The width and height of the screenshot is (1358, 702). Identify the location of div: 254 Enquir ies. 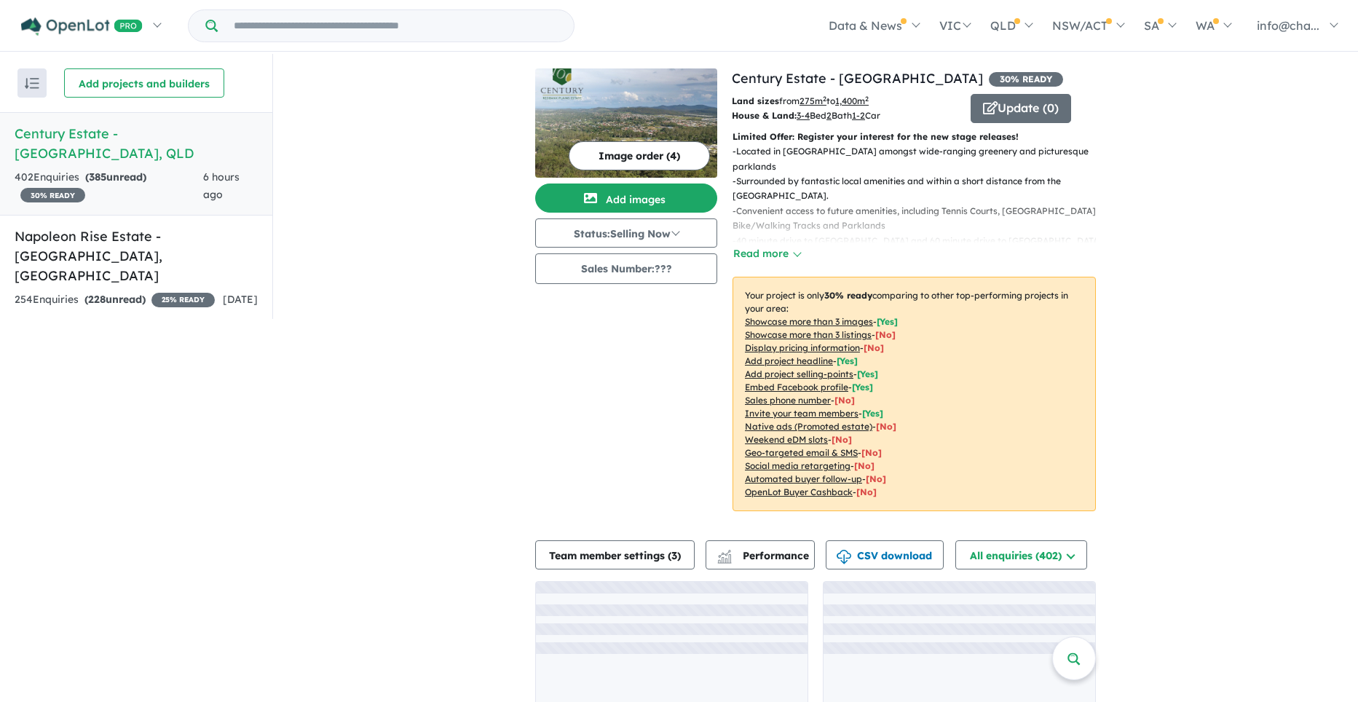
(114, 300).